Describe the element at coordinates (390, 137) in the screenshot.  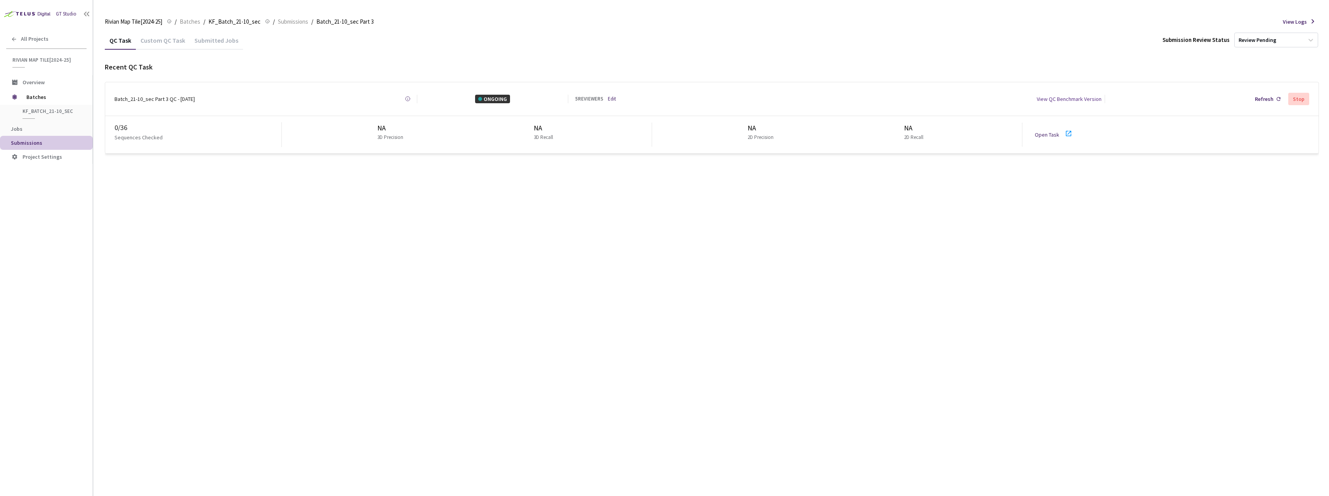
I see `p: 3D Precision` at that location.